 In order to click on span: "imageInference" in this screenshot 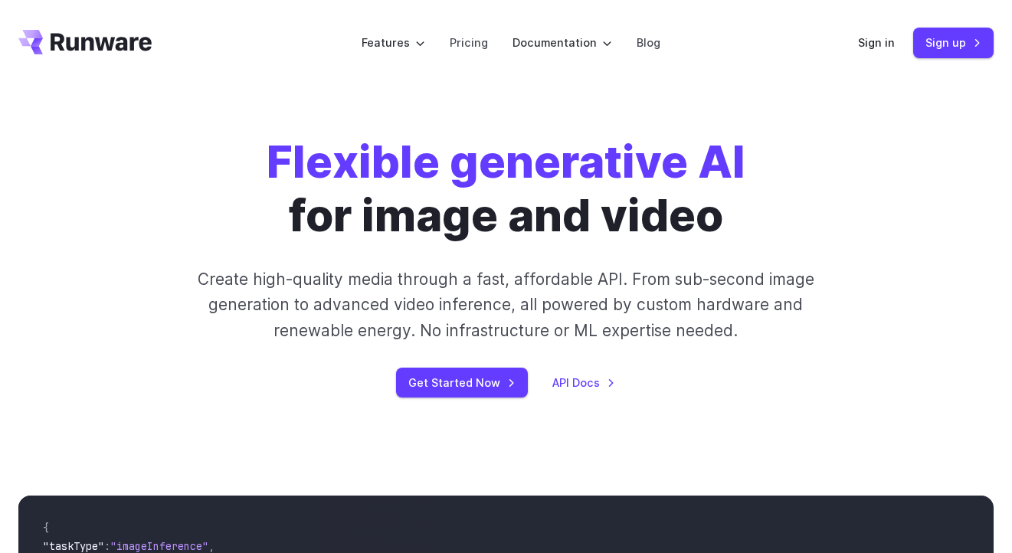, I will do `click(159, 546)`.